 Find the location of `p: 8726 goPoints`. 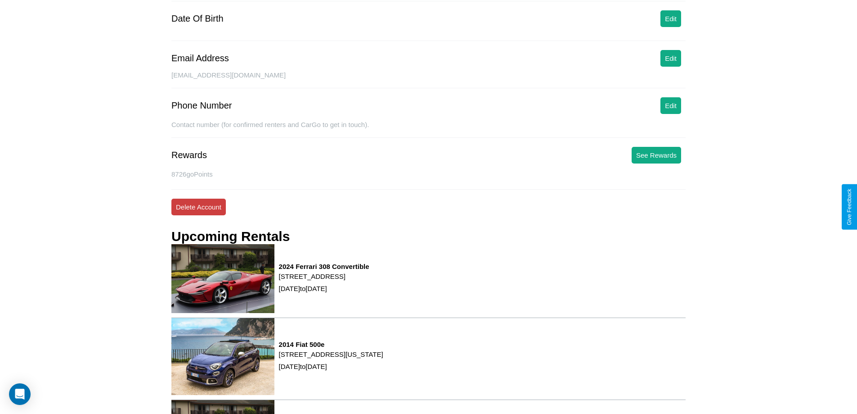

p: 8726 goPoints is located at coordinates (429, 174).